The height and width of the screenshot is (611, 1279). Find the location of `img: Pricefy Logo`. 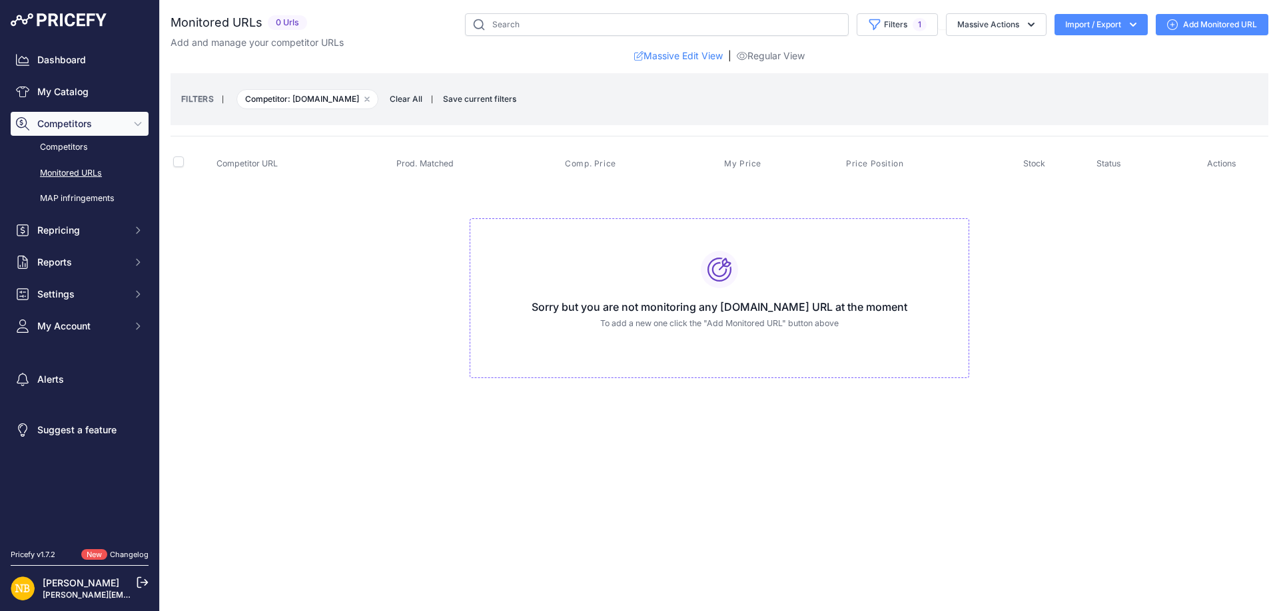

img: Pricefy Logo is located at coordinates (59, 20).